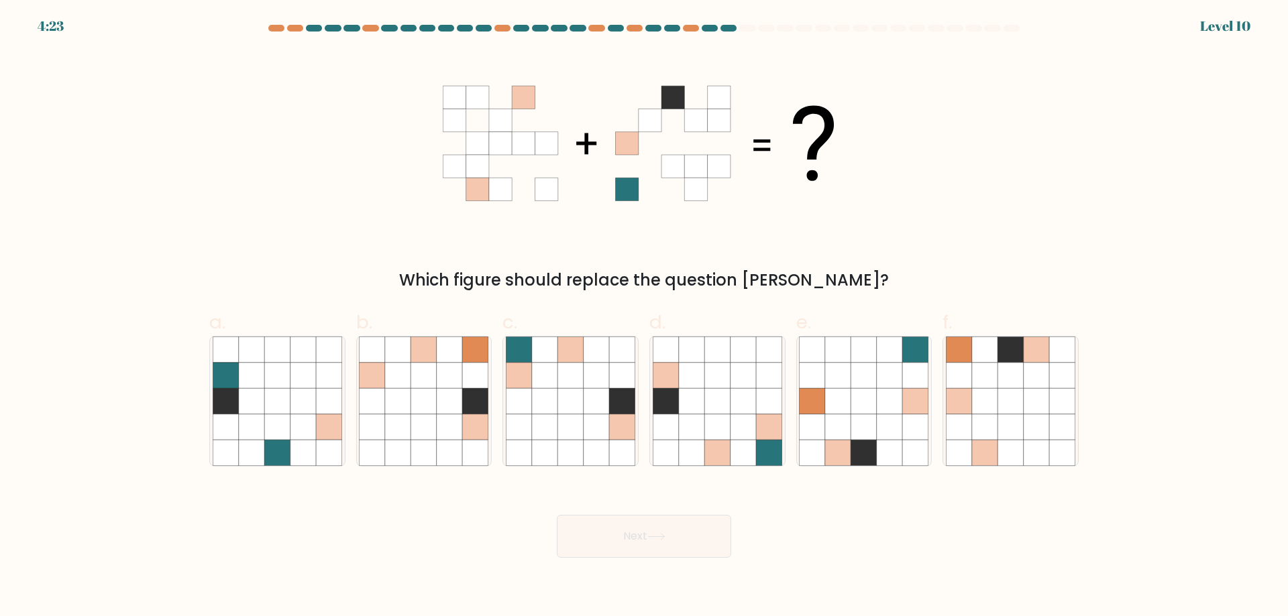  What do you see at coordinates (1225, 26) in the screenshot?
I see `div: Level 10` at bounding box center [1225, 26].